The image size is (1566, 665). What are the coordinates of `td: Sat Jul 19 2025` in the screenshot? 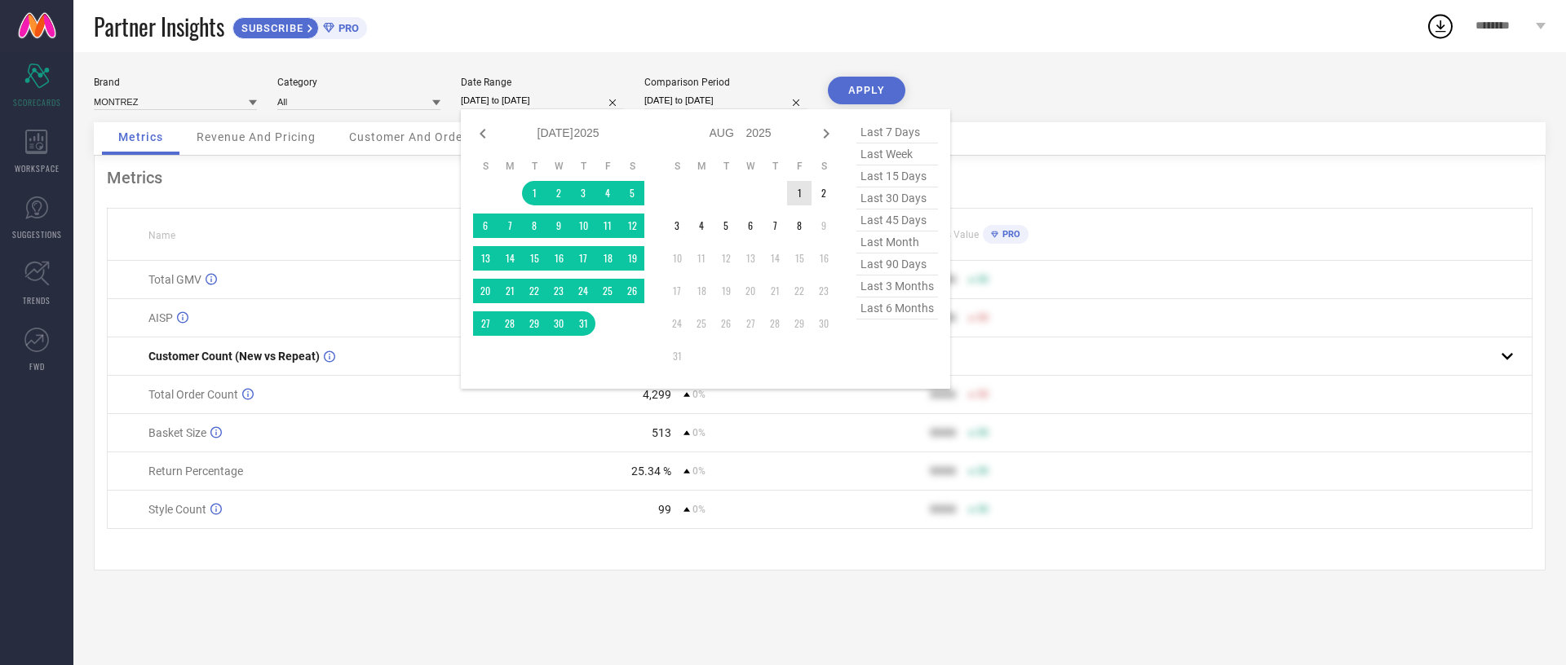 It's located at (632, 259).